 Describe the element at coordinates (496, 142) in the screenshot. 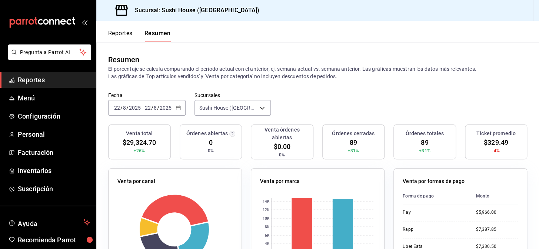

I see `span: $329.49` at that location.